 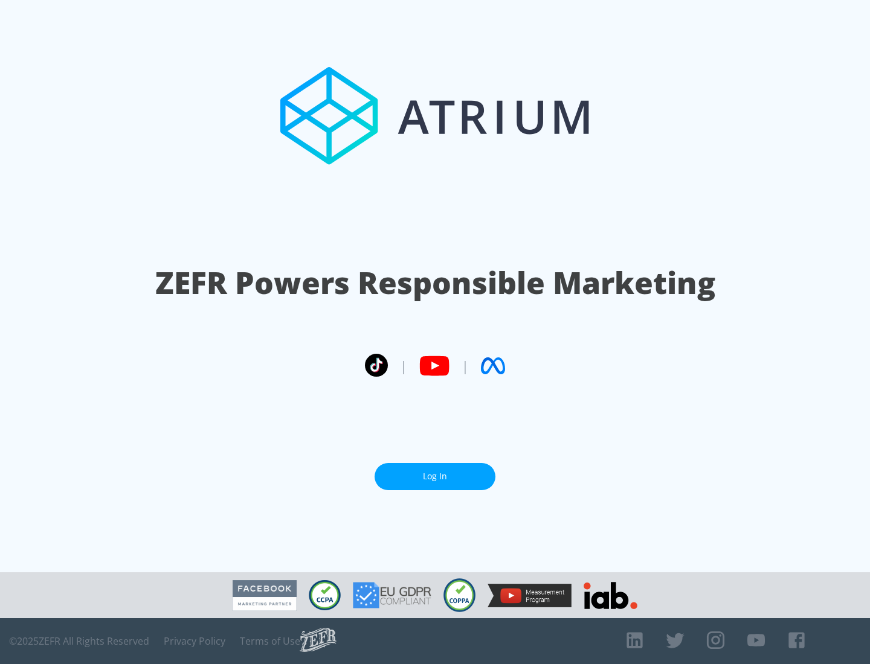 I want to click on img: YouTube Measurement Program, so click(x=529, y=595).